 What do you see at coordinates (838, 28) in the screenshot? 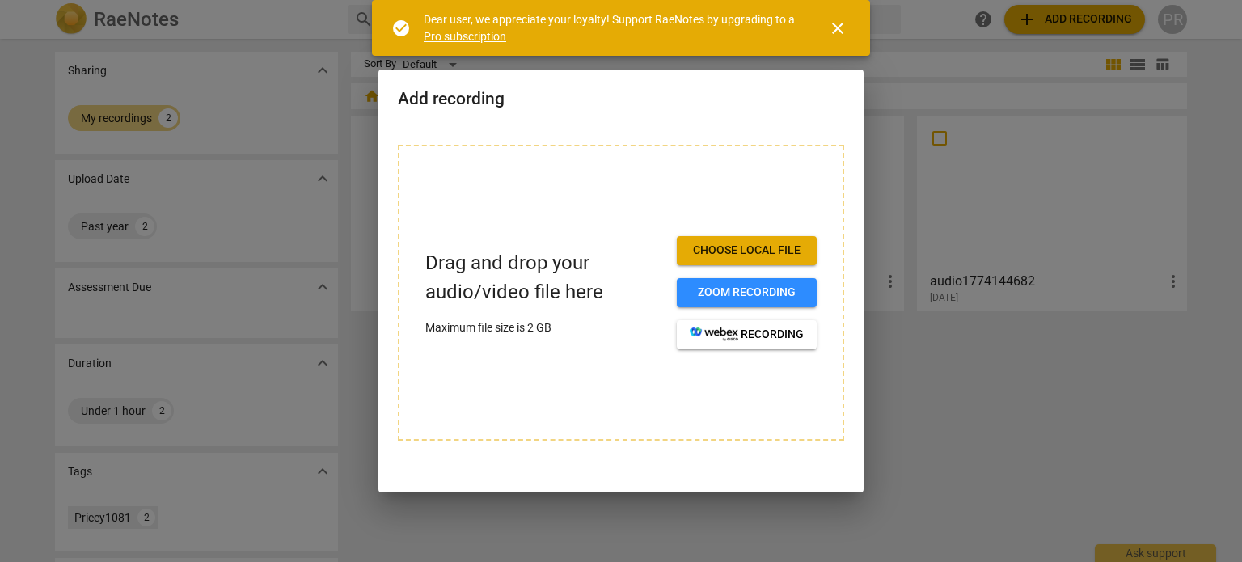
I see `button: Close` at bounding box center [838, 28].